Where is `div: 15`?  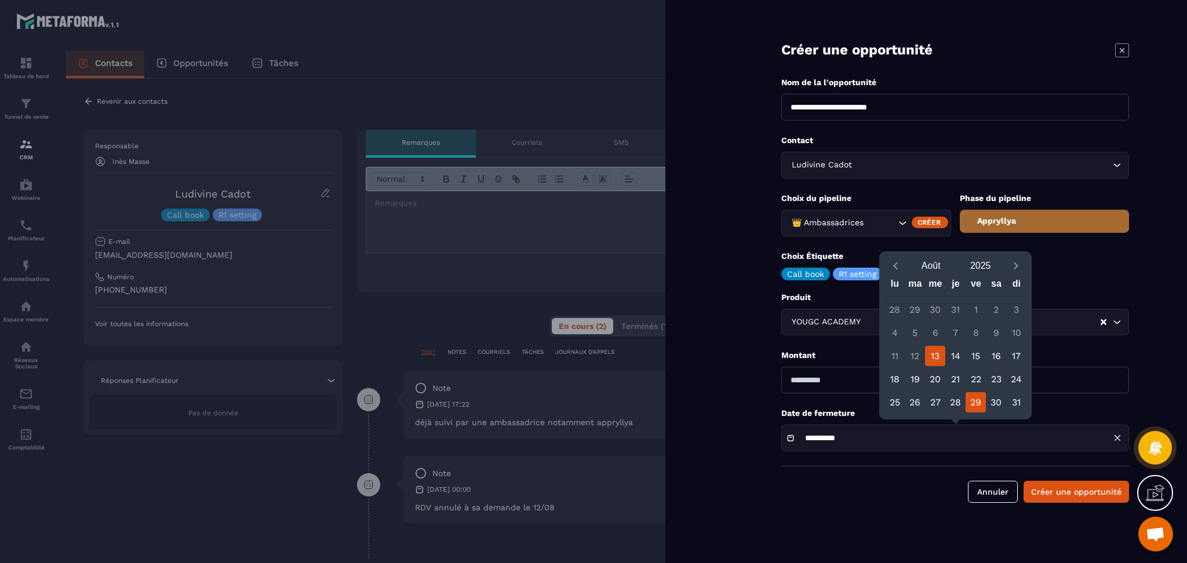 div: 15 is located at coordinates (976, 356).